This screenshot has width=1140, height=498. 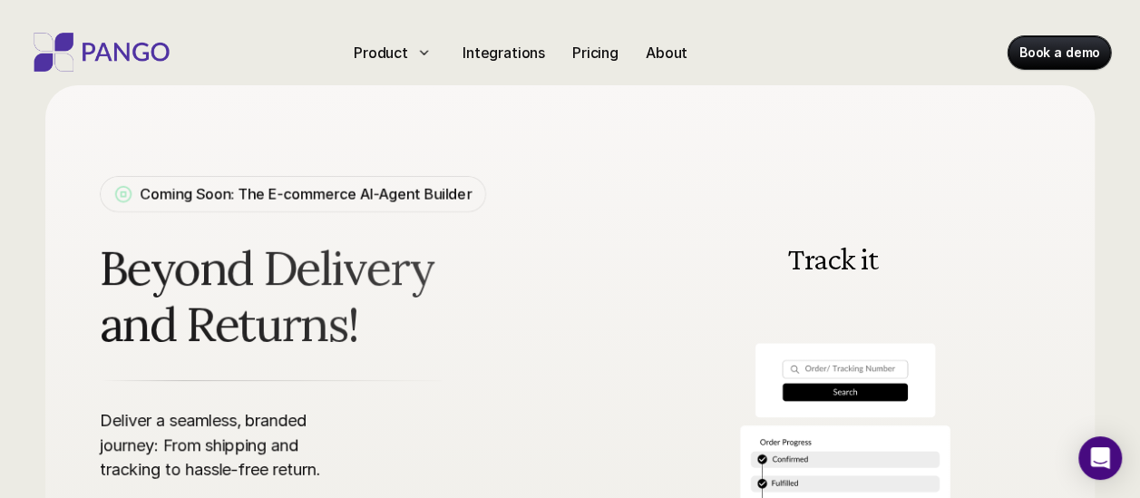 I want to click on button: Next, so click(x=1009, y=412).